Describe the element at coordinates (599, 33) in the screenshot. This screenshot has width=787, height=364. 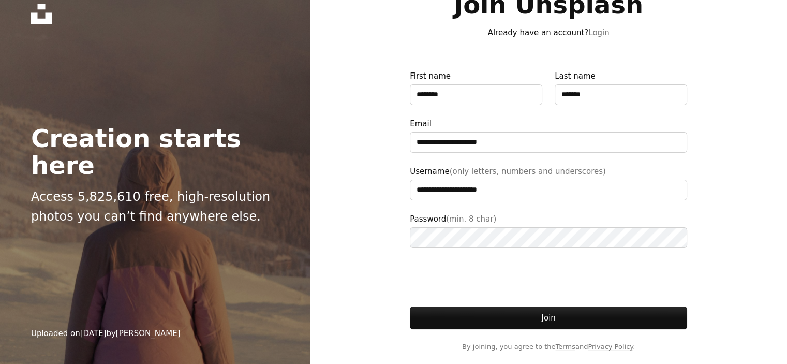
I see `a: Login` at that location.